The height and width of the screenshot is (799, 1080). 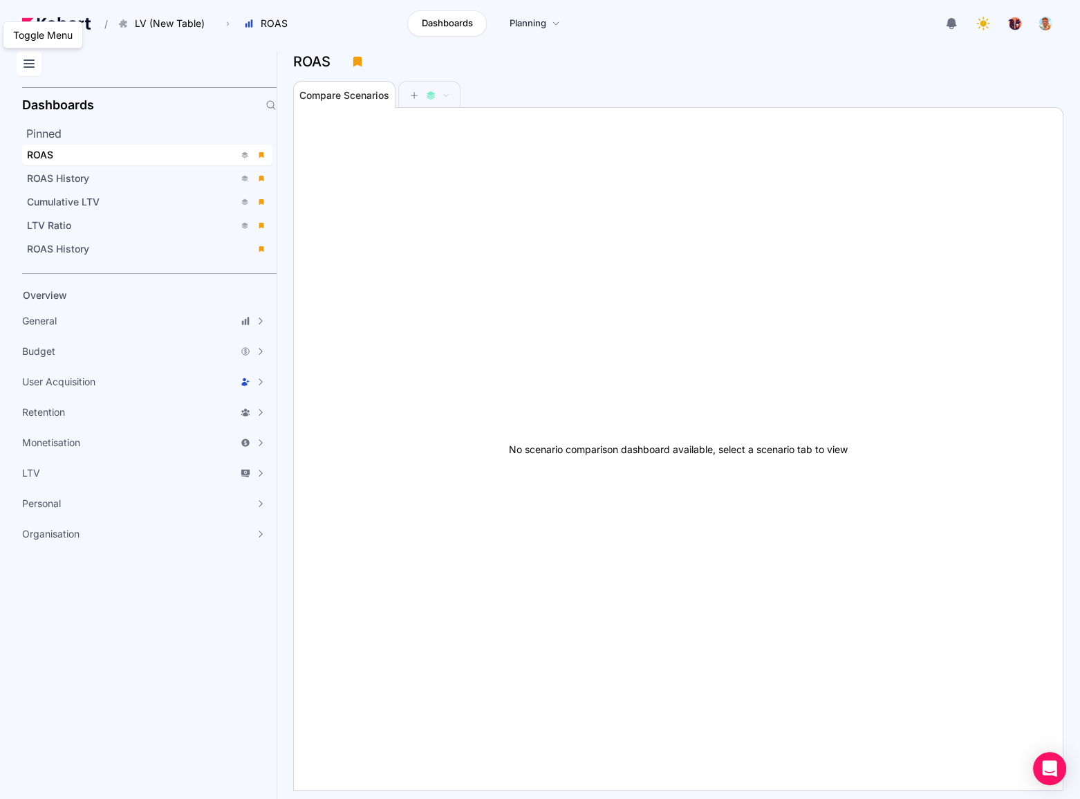 I want to click on h2: Dashboards, so click(x=58, y=105).